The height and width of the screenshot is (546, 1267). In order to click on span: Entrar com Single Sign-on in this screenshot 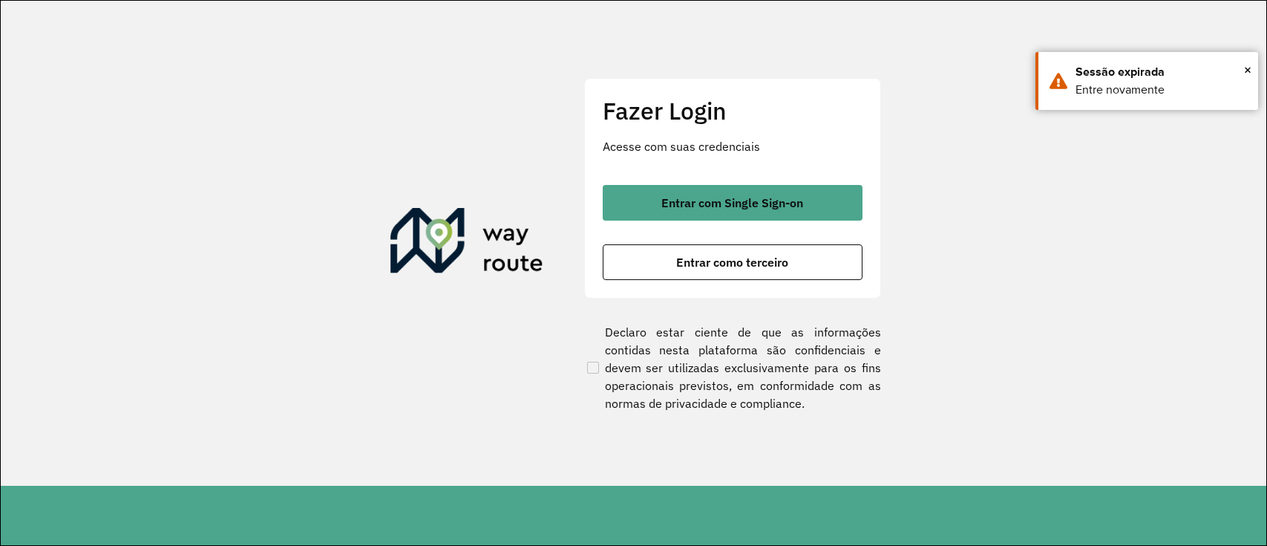, I will do `click(732, 203)`.